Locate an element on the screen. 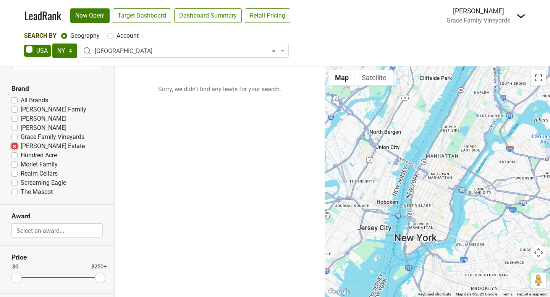 This screenshot has width=550, height=297. h3: Price is located at coordinates (57, 257).